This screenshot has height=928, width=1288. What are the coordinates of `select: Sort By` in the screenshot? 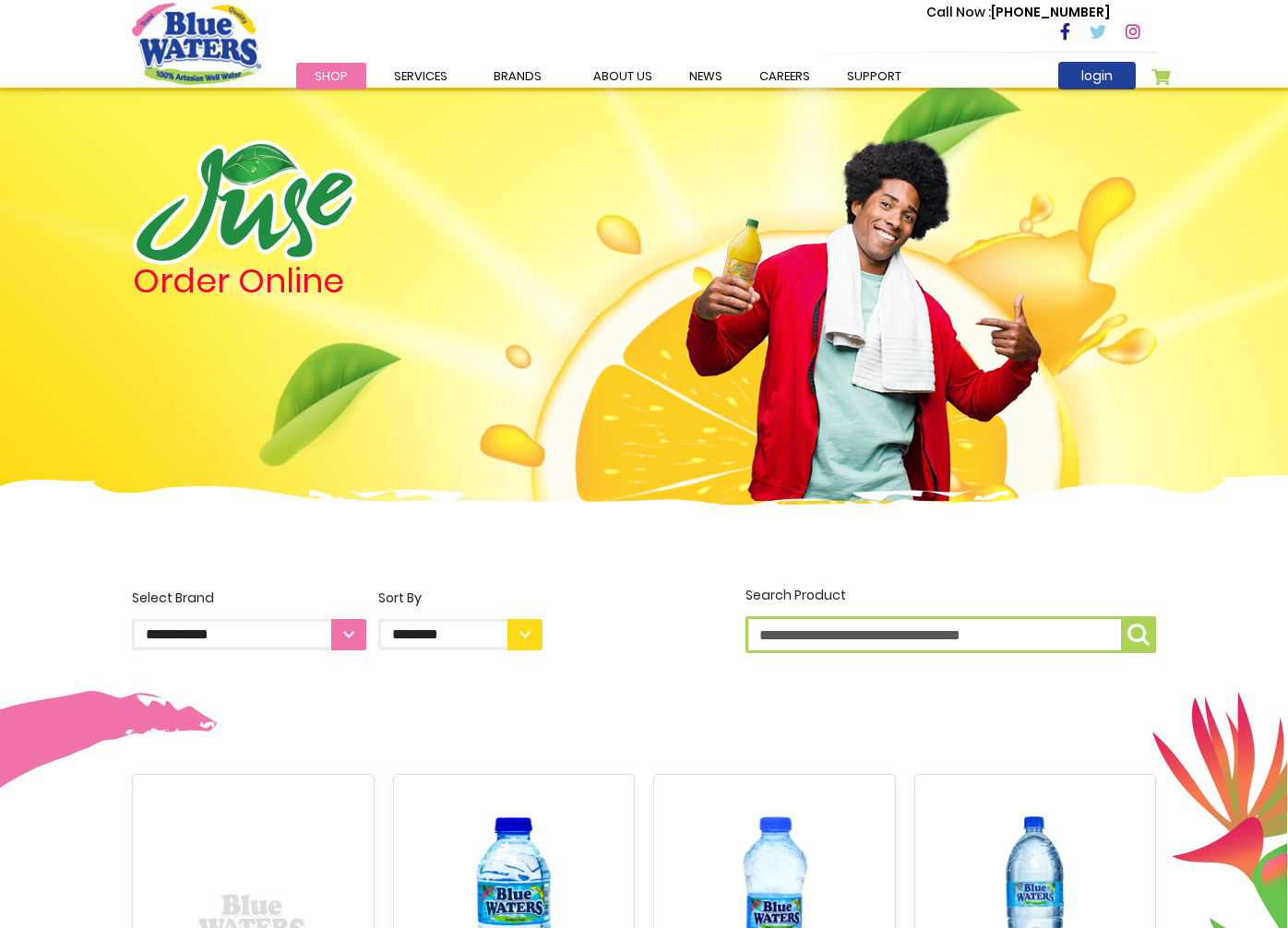 It's located at (460, 634).